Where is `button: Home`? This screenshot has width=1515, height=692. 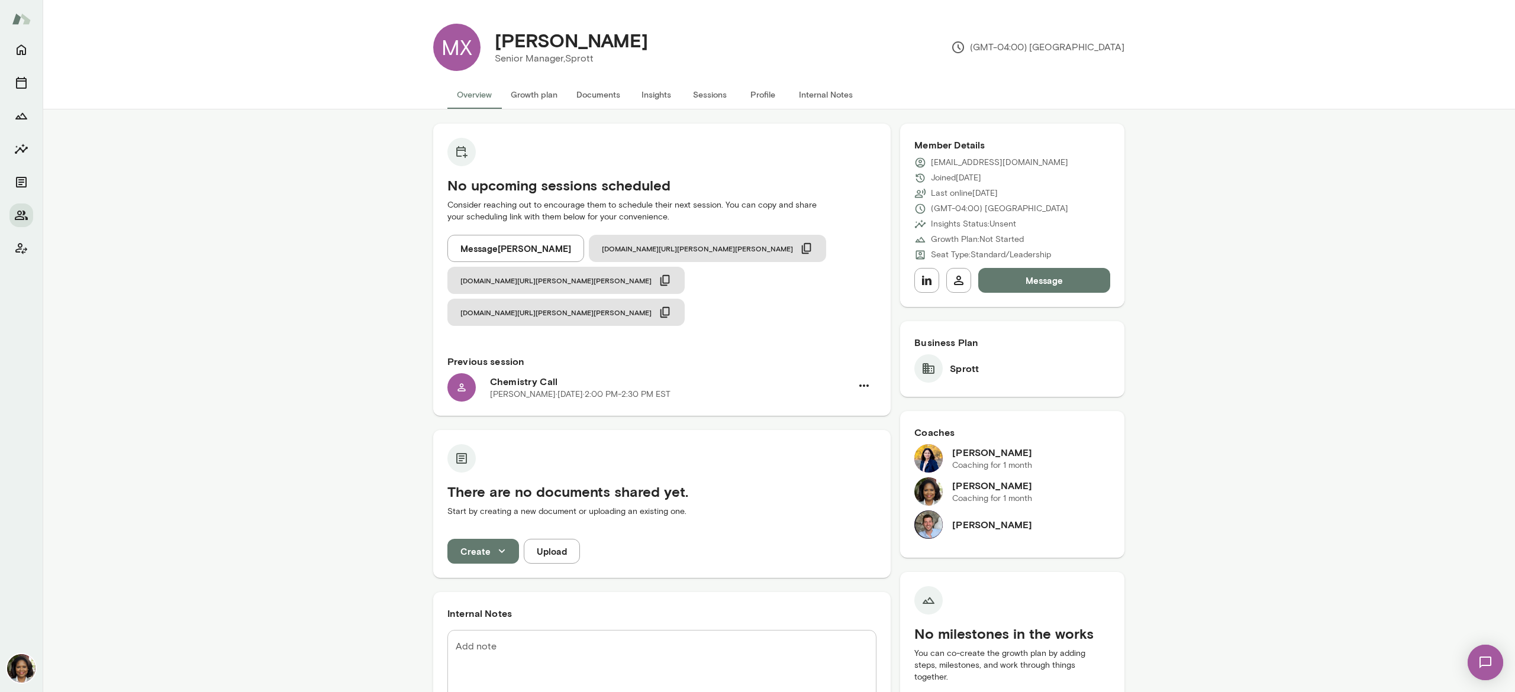
button: Home is located at coordinates (21, 50).